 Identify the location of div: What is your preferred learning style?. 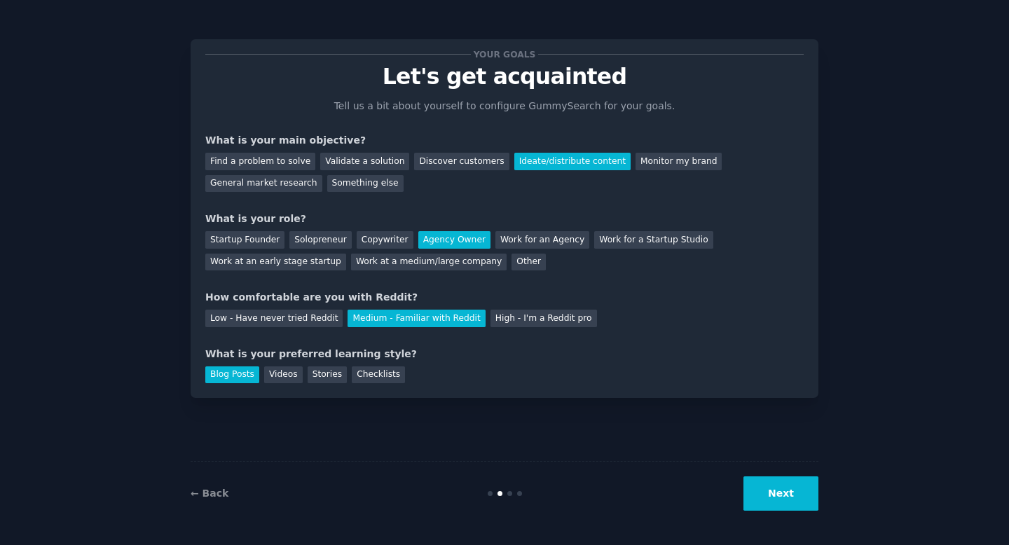
(504, 354).